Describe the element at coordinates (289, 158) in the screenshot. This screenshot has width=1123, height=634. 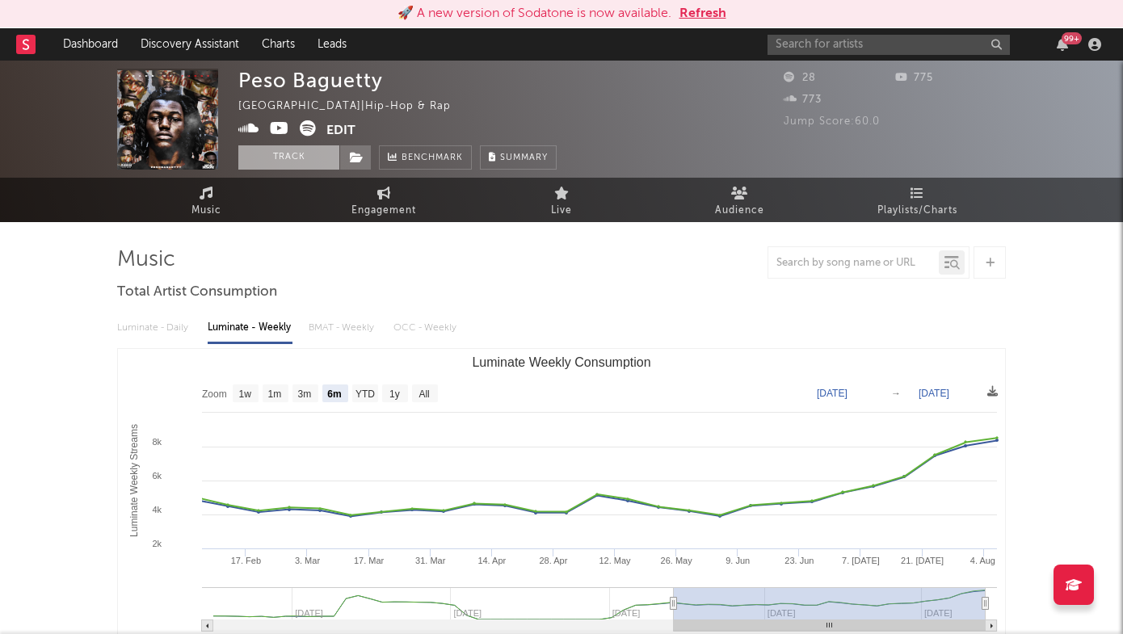
I see `button: Track` at that location.